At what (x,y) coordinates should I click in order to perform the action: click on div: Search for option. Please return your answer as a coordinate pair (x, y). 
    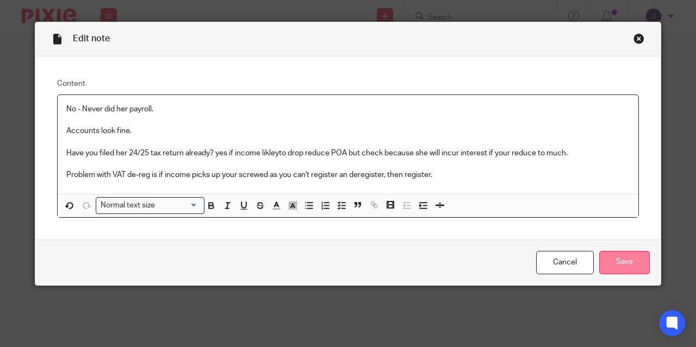
    Looking at the image, I should click on (150, 205).